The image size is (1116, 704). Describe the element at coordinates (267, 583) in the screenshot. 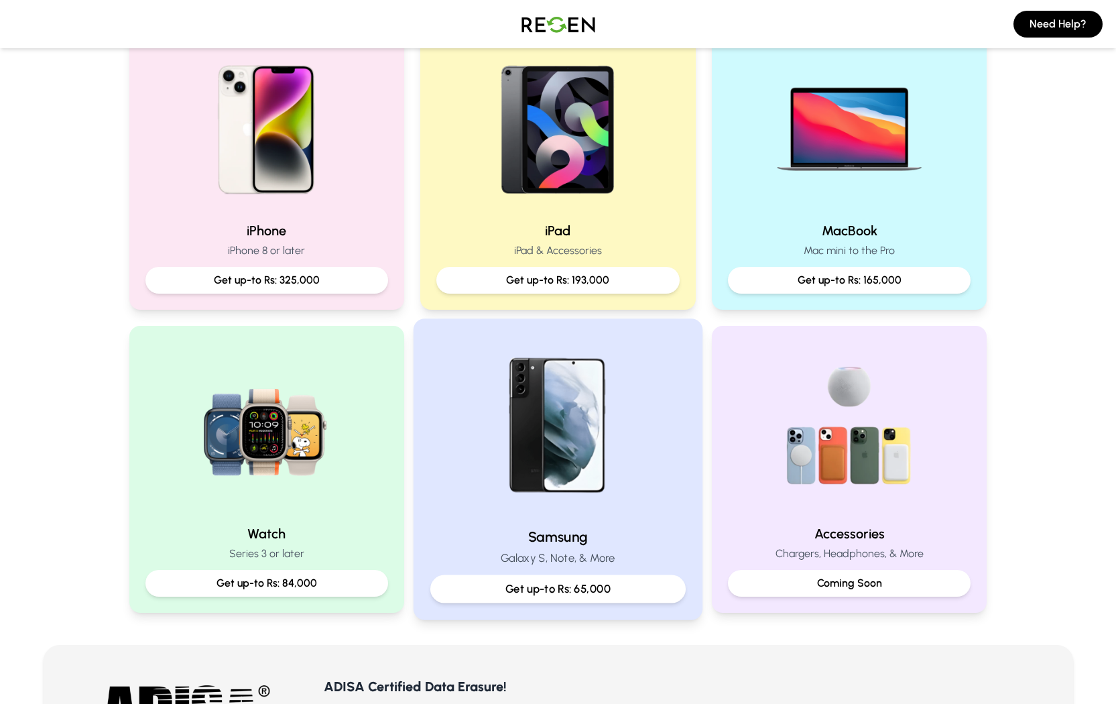

I see `p: Get up-to Rs: 84,000` at that location.